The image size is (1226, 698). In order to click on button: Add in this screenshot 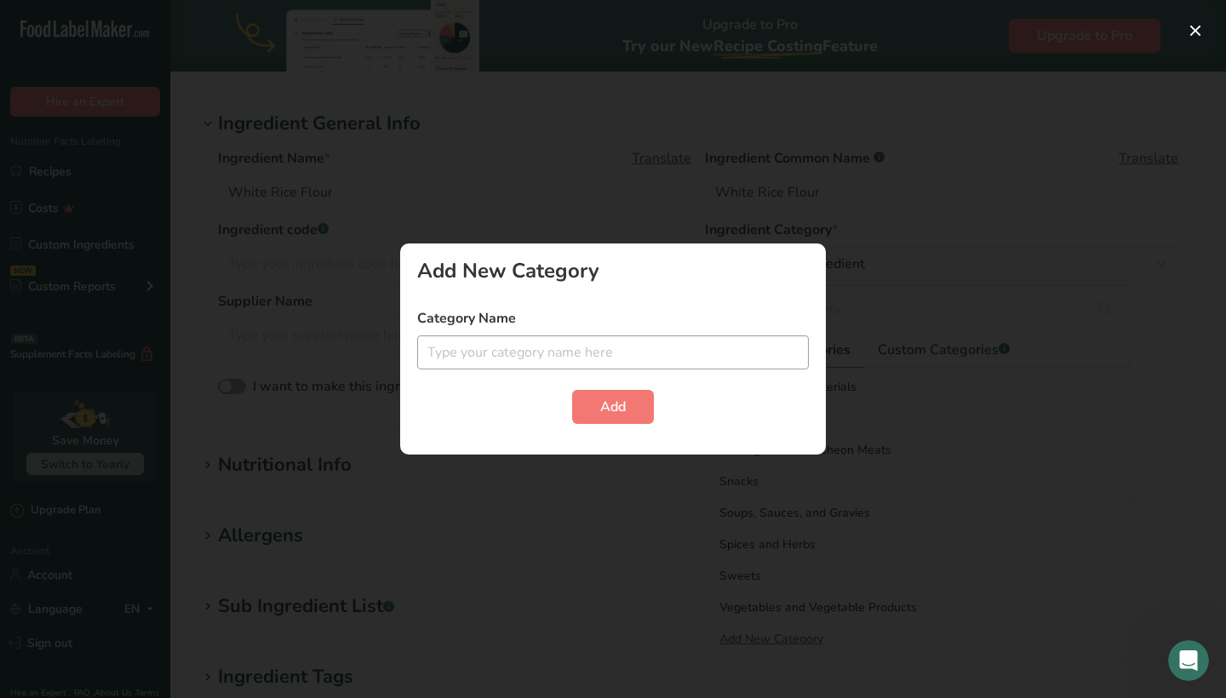, I will do `click(613, 407)`.